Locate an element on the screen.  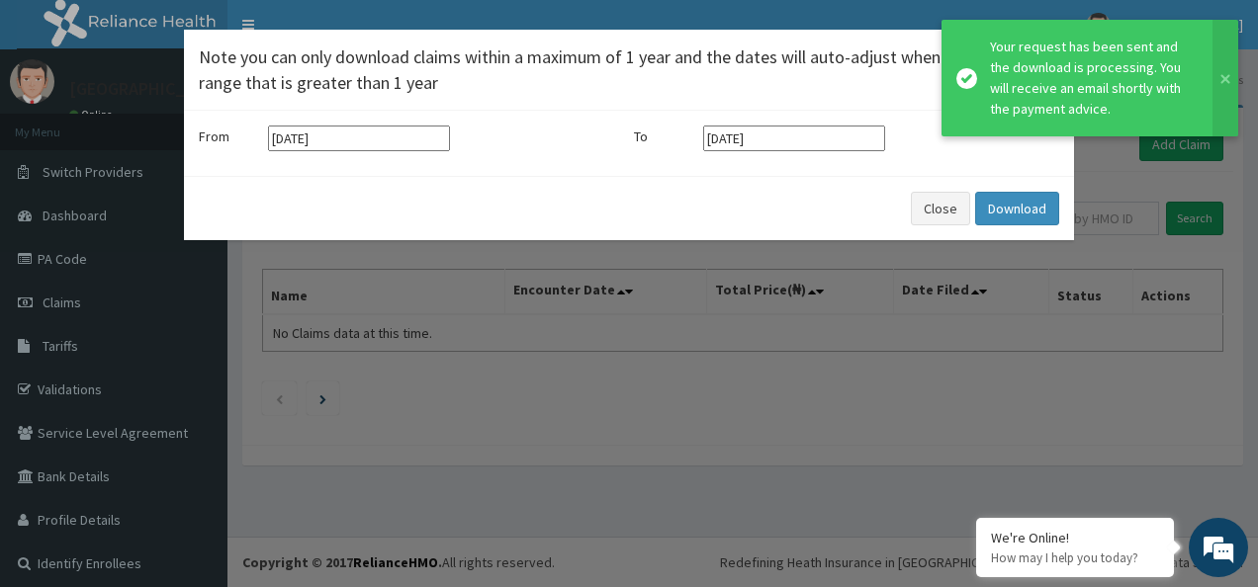
h4: Note you can only download claims within a maximum of 1 year and the dates will auto-adjust when ... is located at coordinates (629, 69).